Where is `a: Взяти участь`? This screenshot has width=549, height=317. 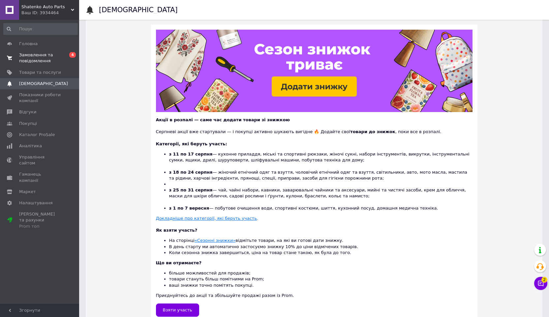
a: Взяти участь is located at coordinates (178, 310).